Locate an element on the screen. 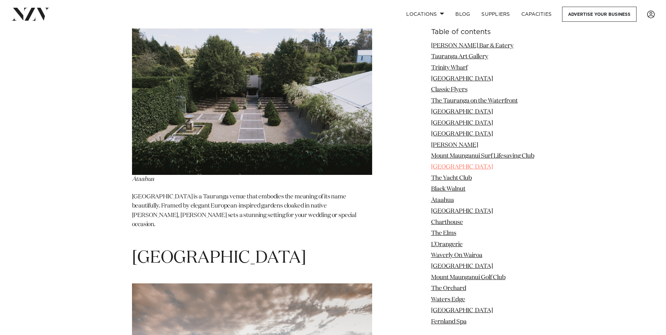  a: Trinity Wharf is located at coordinates (449, 68).